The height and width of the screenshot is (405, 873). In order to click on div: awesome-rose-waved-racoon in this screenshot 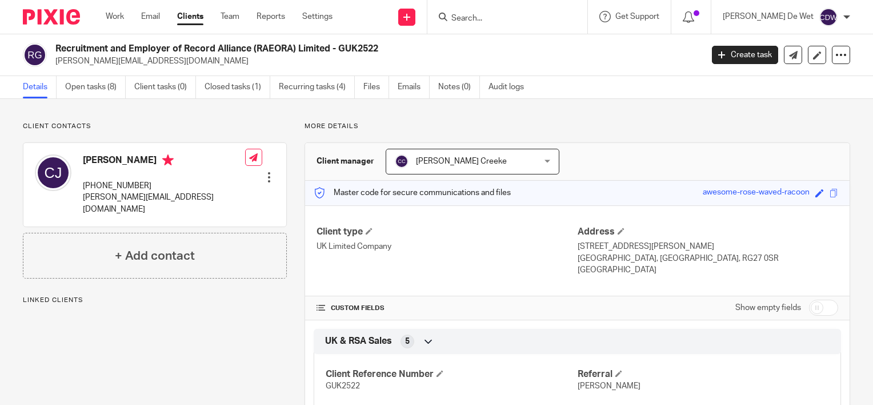, I will do `click(756, 193)`.